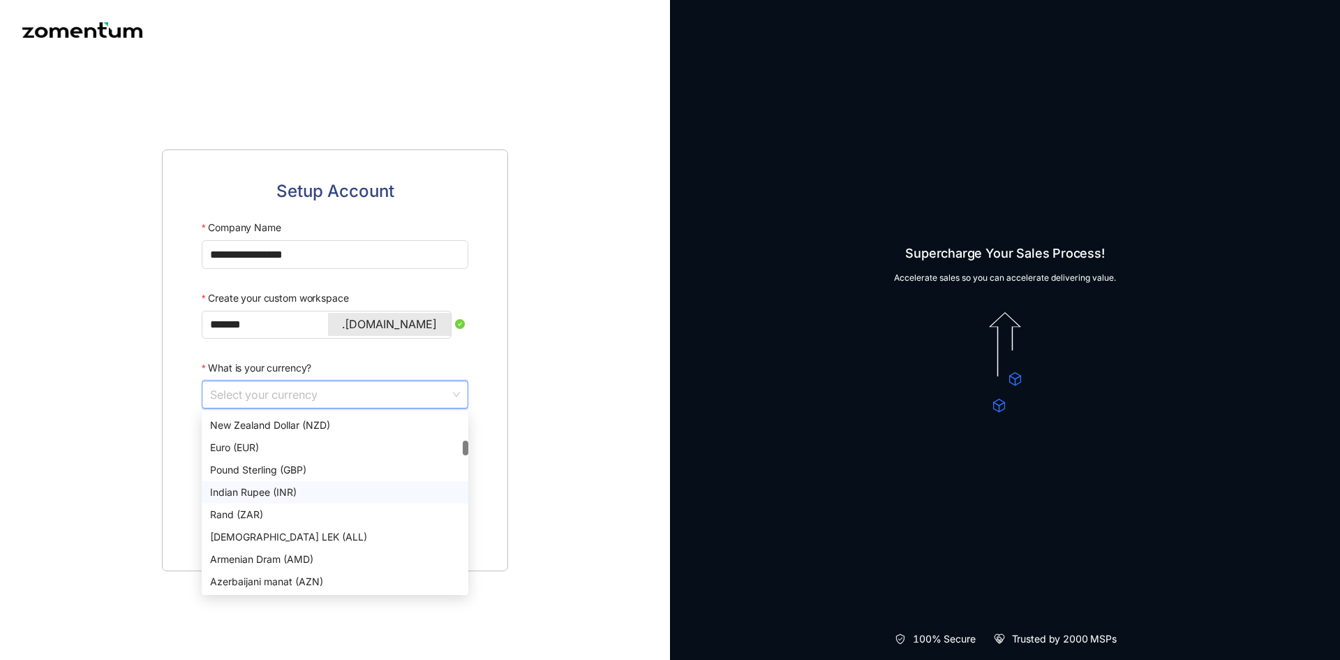  I want to click on div: Rand (ZAR), so click(335, 514).